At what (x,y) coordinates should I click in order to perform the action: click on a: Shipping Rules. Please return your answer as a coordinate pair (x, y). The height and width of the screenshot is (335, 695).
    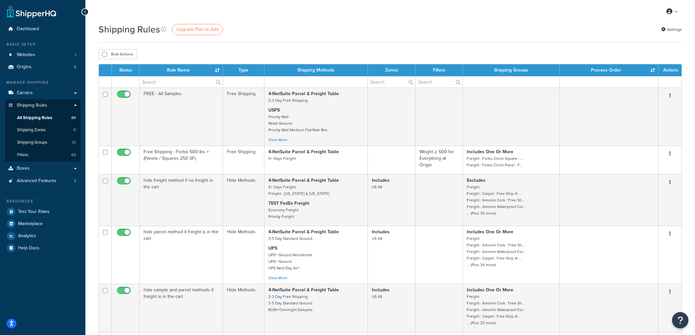
    Looking at the image, I should click on (43, 105).